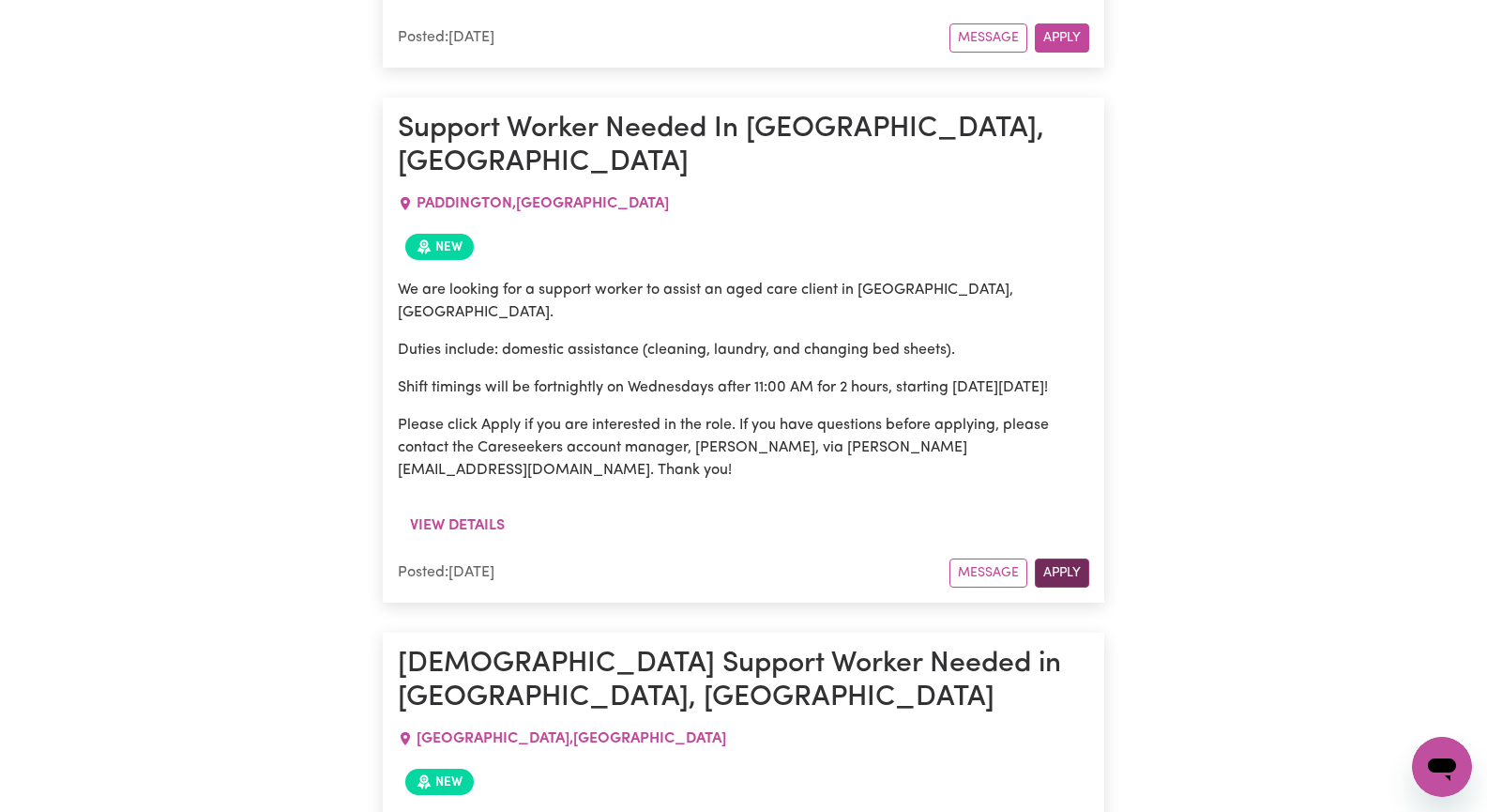 Image resolution: width=1487 pixels, height=812 pixels. What do you see at coordinates (744, 448) in the screenshot?
I see `p: Please click Apply if you are interested in the role. If you have questions before applying, plea...` at bounding box center [744, 448].